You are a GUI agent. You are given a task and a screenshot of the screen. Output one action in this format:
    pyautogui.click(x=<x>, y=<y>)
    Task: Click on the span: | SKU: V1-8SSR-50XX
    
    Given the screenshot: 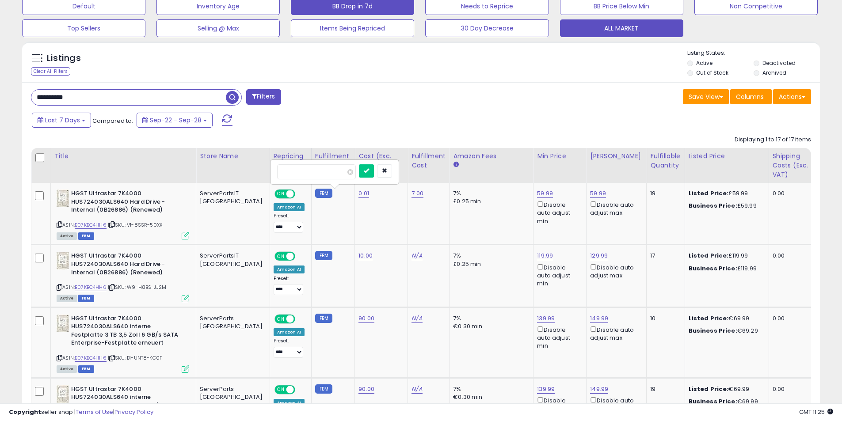 What is the action you would take?
    pyautogui.click(x=135, y=225)
    